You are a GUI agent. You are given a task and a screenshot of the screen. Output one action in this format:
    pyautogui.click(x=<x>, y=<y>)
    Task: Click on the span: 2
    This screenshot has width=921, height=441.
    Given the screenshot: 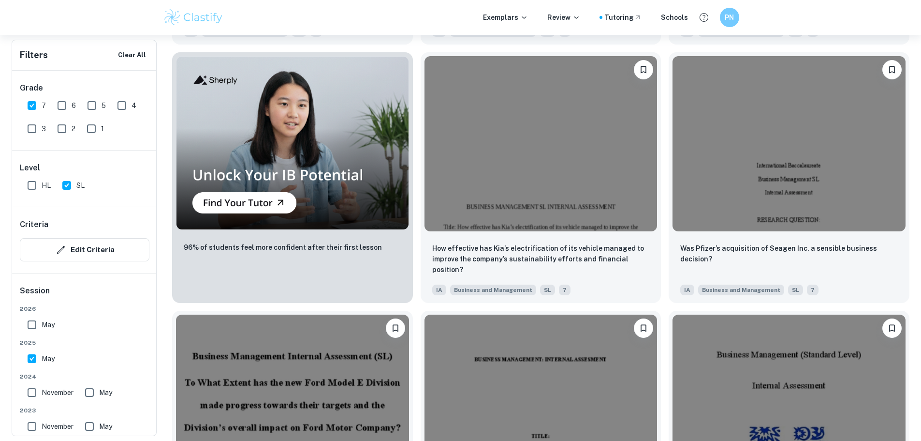 What is the action you would take?
    pyautogui.click(x=74, y=129)
    